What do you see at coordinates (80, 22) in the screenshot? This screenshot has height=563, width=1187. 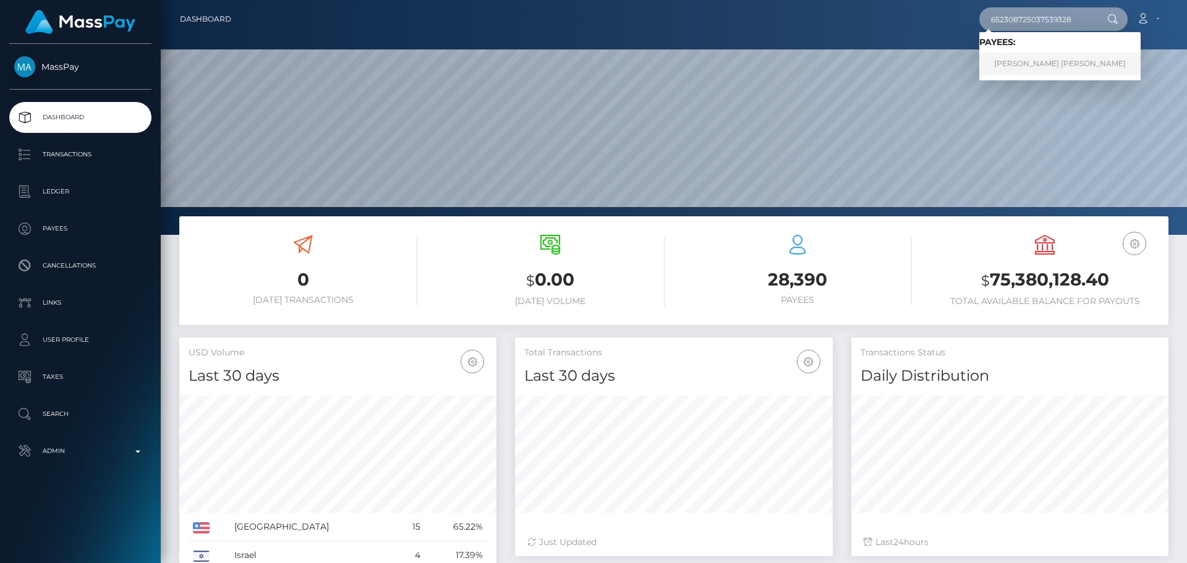 I see `img: MassPay Logo` at bounding box center [80, 22].